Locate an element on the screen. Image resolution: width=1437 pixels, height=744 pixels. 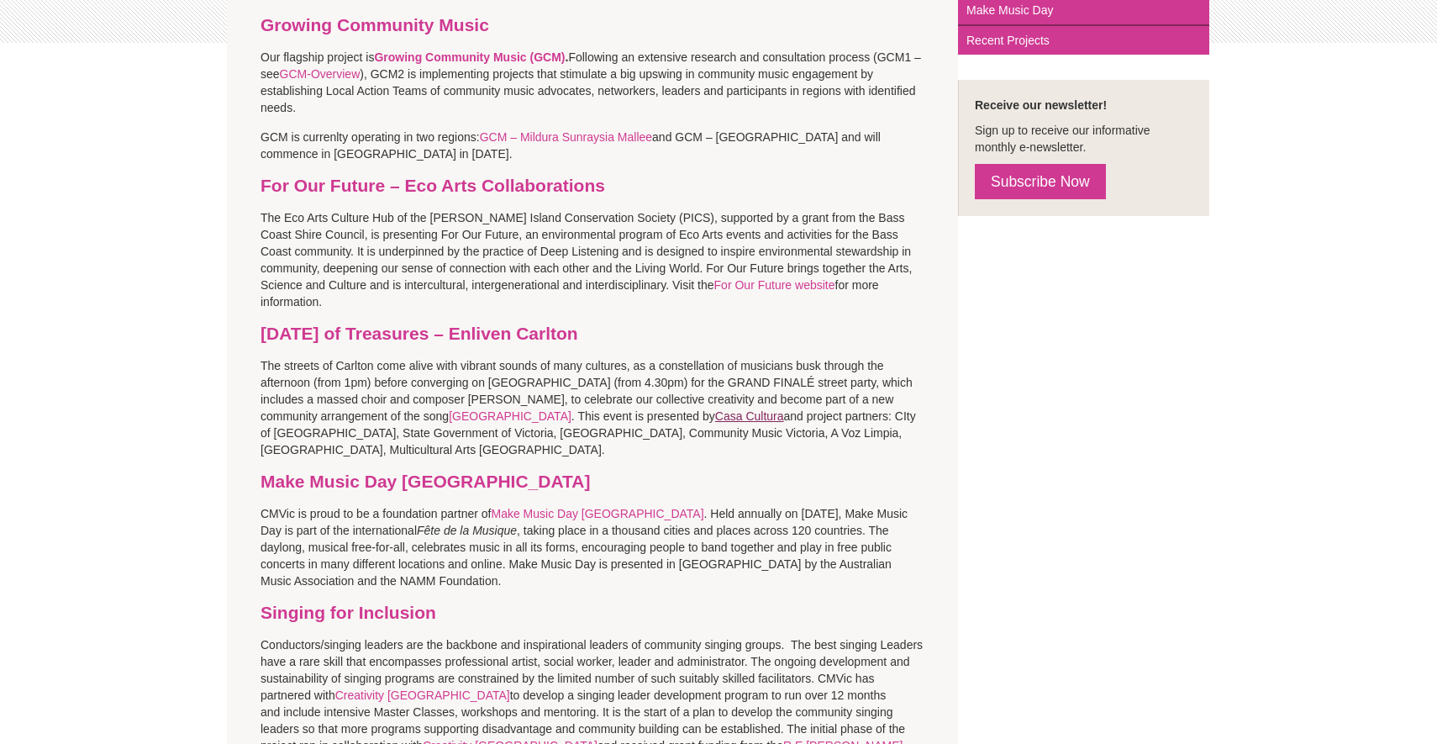
a: Singing for Inclusion is located at coordinates (348, 612).